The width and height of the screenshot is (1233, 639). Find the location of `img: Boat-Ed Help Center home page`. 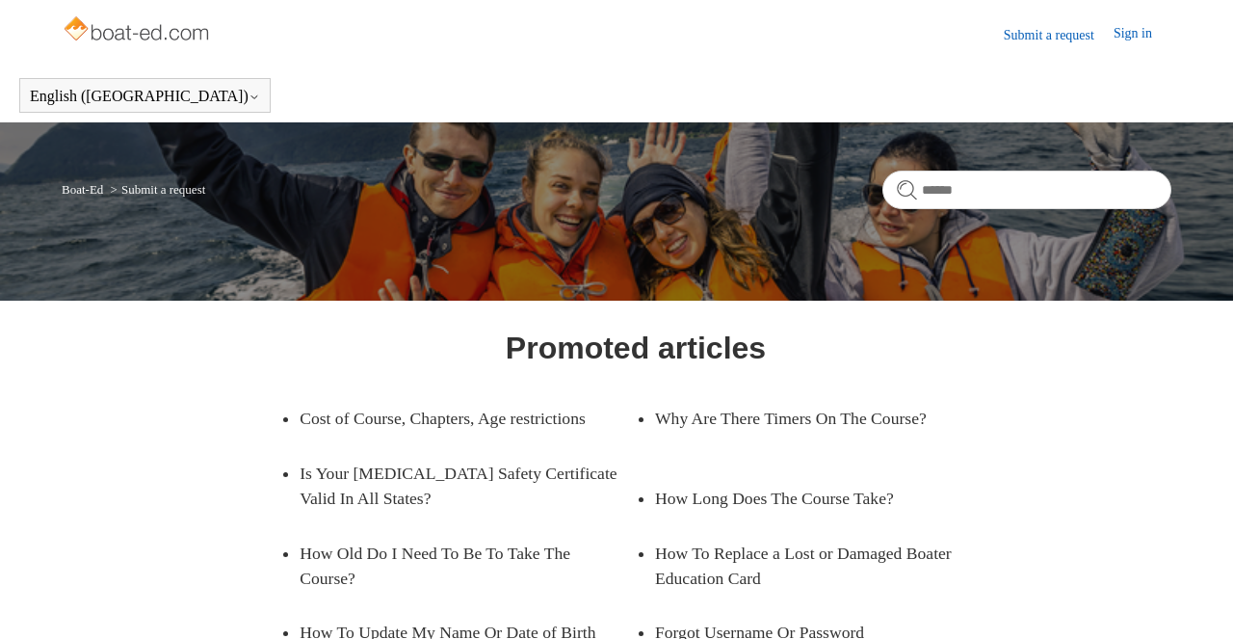

img: Boat-Ed Help Center home page is located at coordinates (138, 31).